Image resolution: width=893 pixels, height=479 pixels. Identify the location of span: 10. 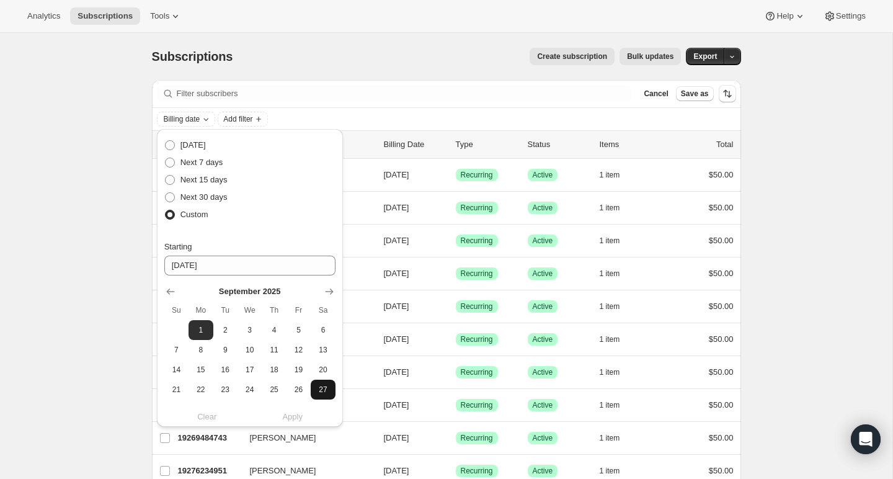
(249, 350).